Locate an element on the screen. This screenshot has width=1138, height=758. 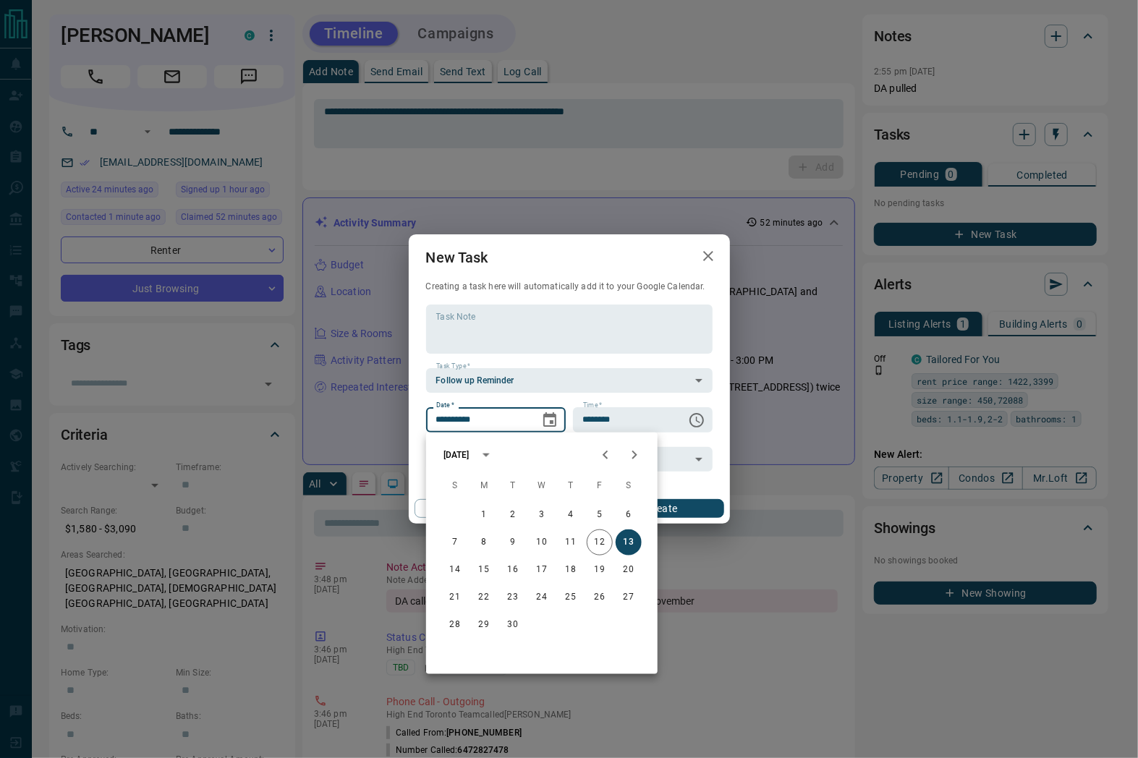
button: 11 is located at coordinates (571, 543).